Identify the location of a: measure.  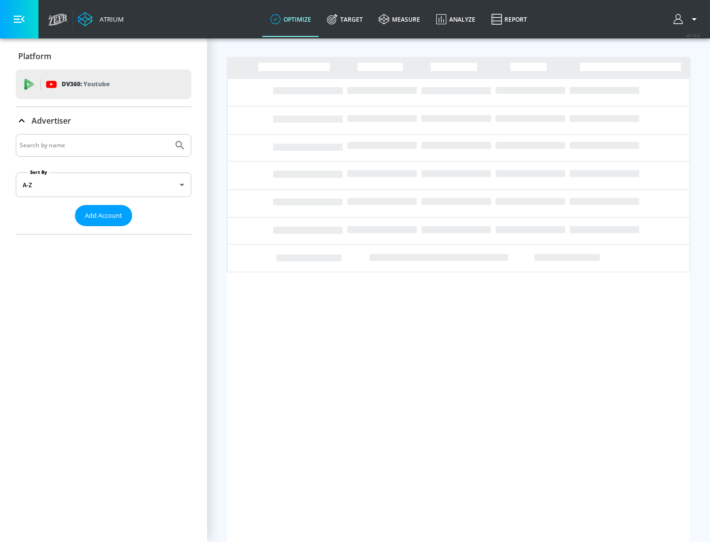
(399, 19).